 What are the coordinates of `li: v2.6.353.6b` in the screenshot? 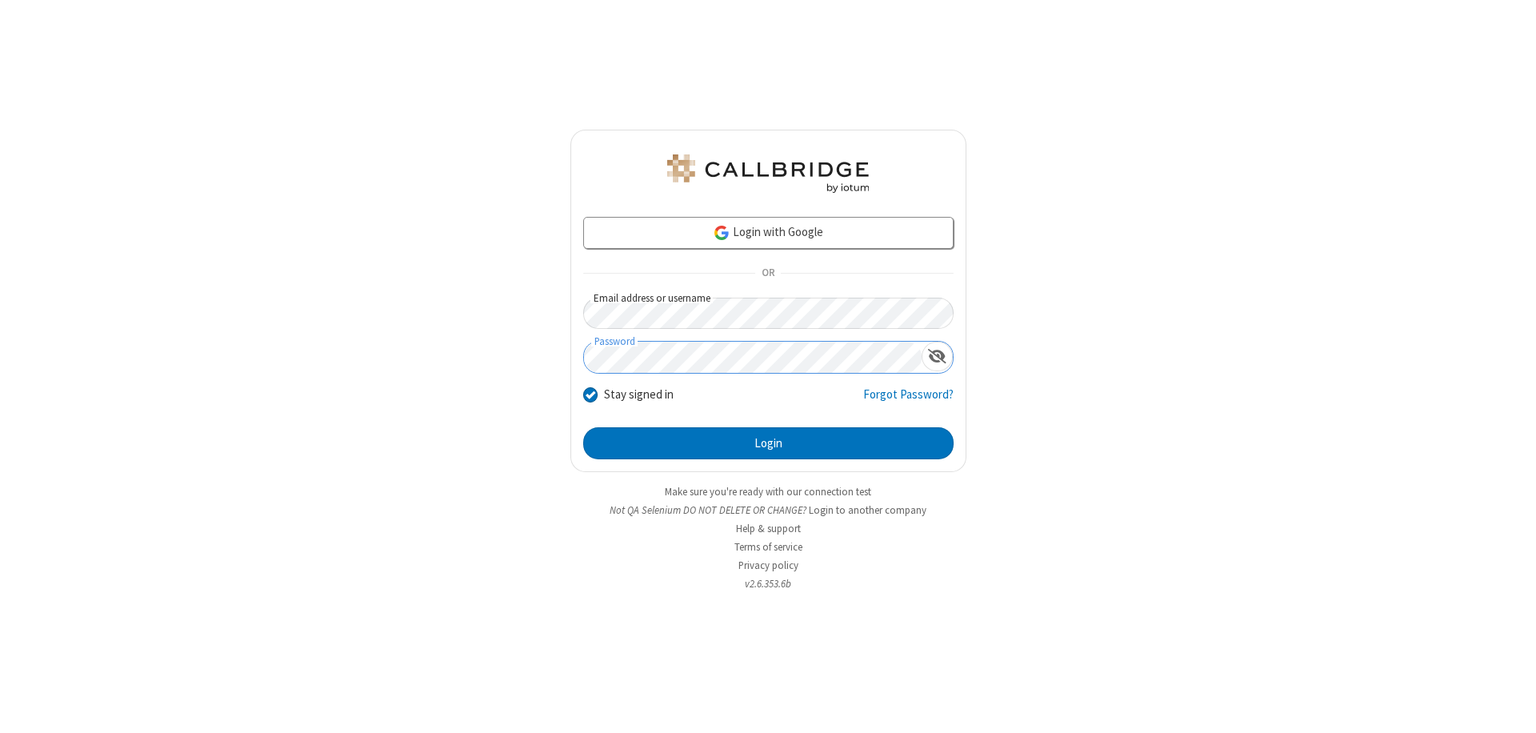 It's located at (768, 583).